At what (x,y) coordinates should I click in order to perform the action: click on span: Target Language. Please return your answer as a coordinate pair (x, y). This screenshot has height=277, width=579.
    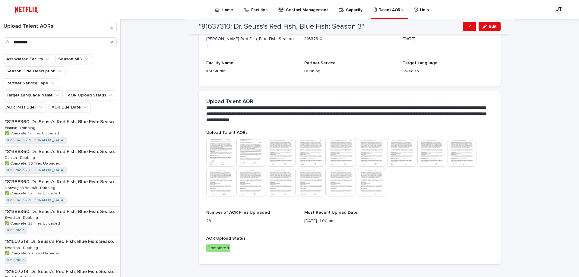
    Looking at the image, I should click on (420, 63).